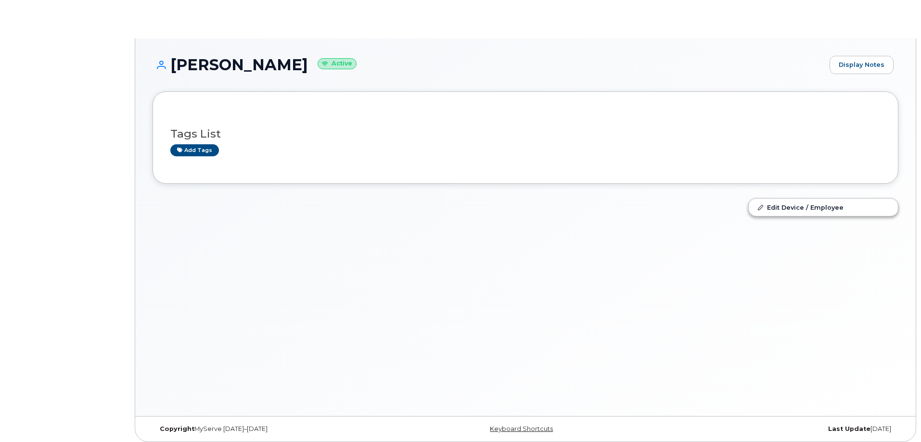  What do you see at coordinates (861, 65) in the screenshot?
I see `a: Display Notes` at bounding box center [861, 65].